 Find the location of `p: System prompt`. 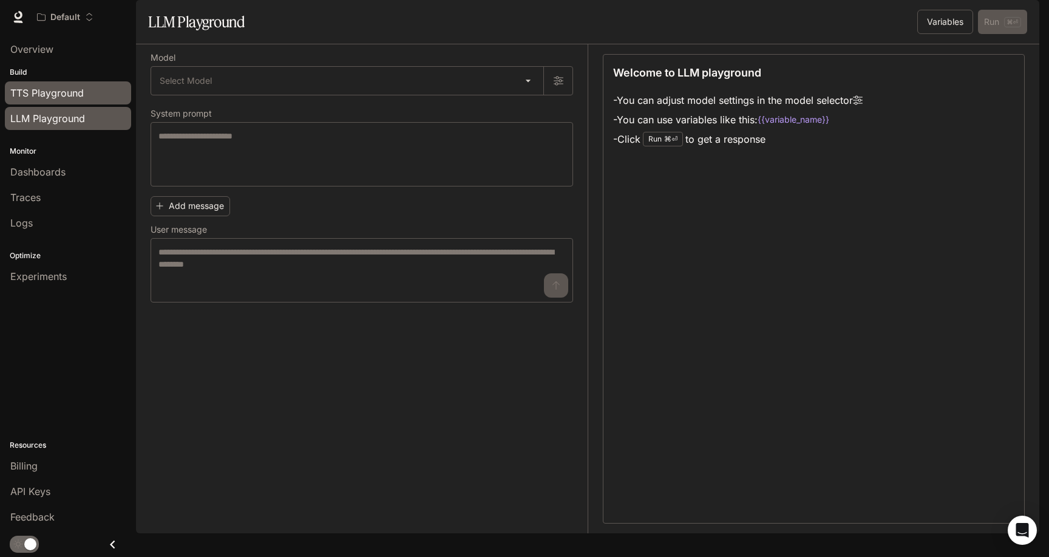

p: System prompt is located at coordinates (181, 114).